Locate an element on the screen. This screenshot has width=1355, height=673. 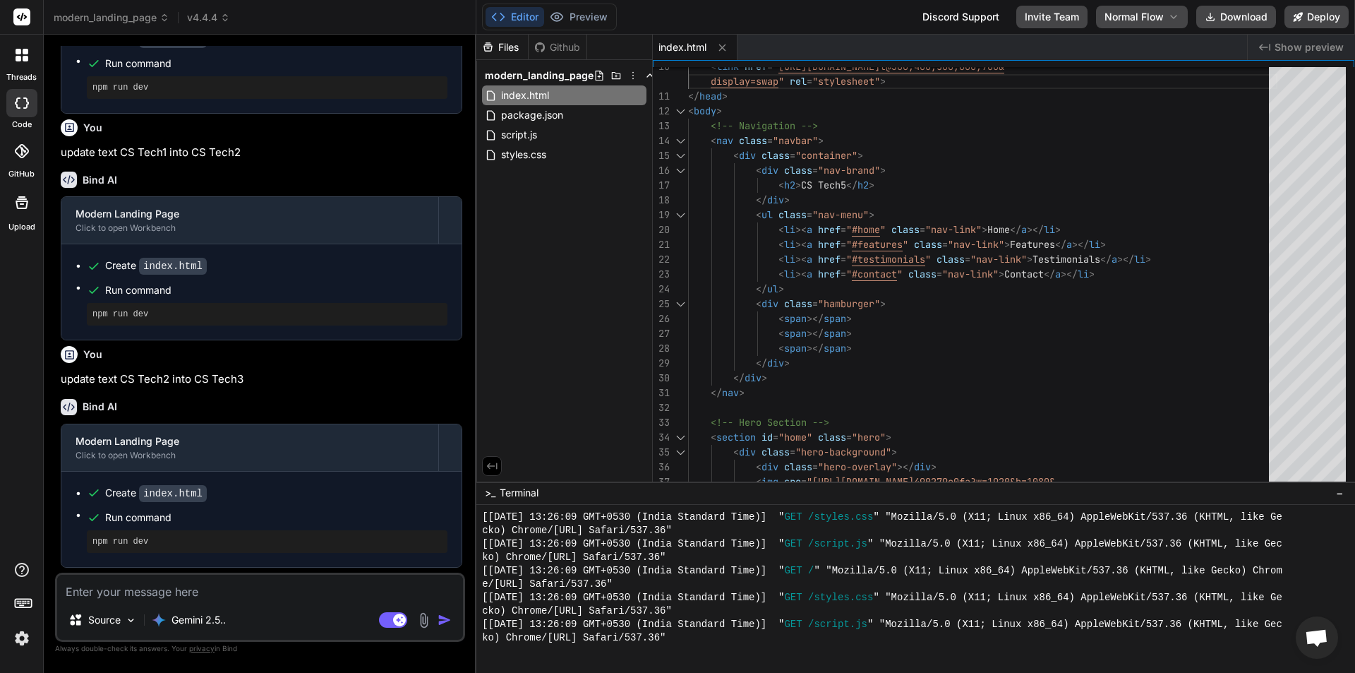
div: 20 is located at coordinates (661, 229).